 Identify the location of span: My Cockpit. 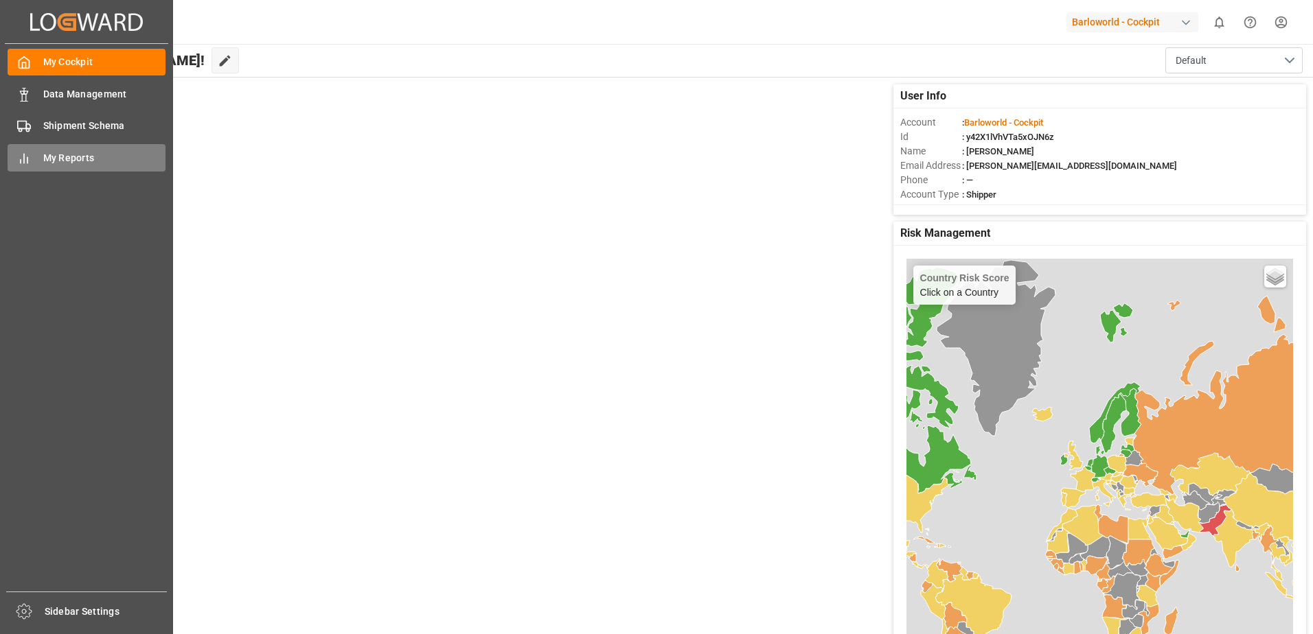
(104, 62).